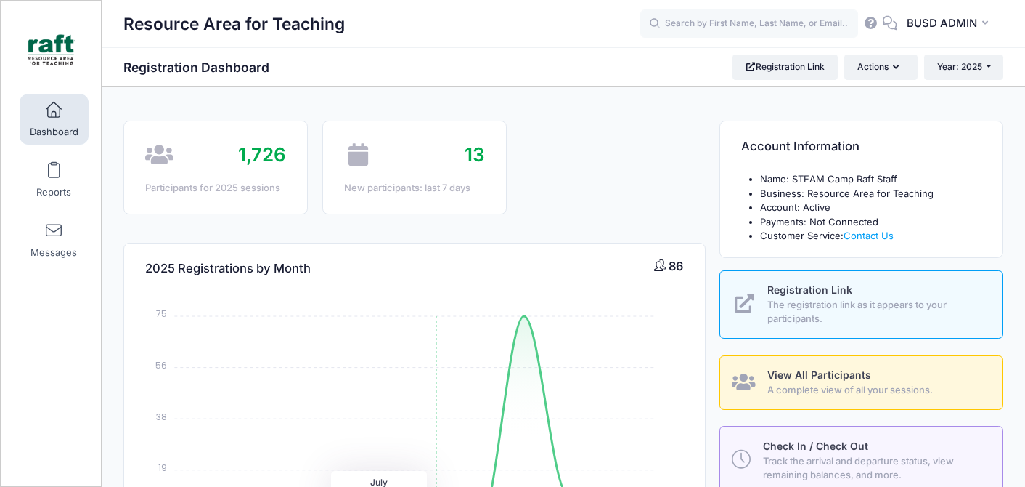 This screenshot has width=1025, height=487. What do you see at coordinates (203, 67) in the screenshot?
I see `h1: Registration Dashboard` at bounding box center [203, 67].